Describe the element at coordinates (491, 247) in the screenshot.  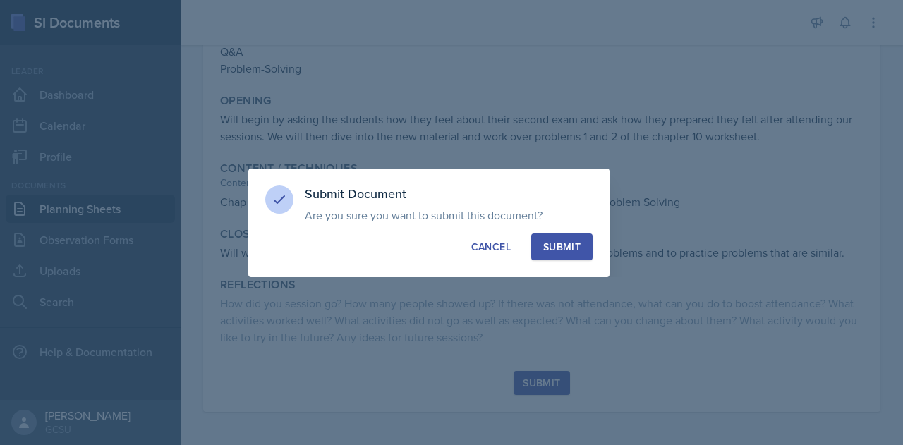
I see `button: Cancel` at that location.